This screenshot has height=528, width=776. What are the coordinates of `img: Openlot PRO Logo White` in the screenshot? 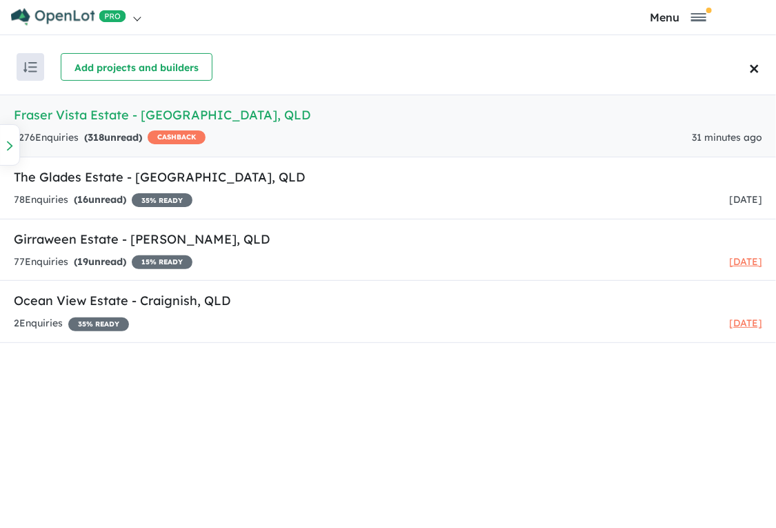 It's located at (68, 17).